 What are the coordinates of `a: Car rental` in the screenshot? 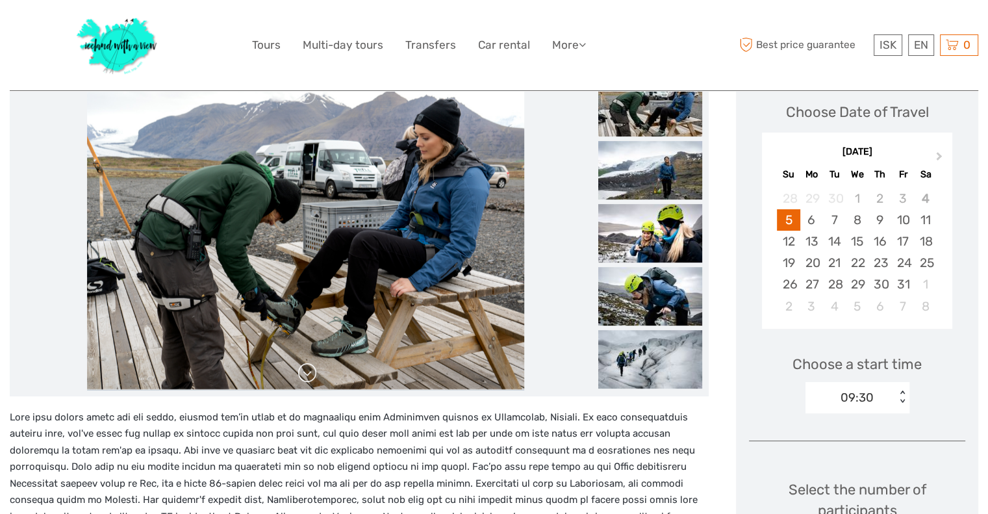 It's located at (504, 45).